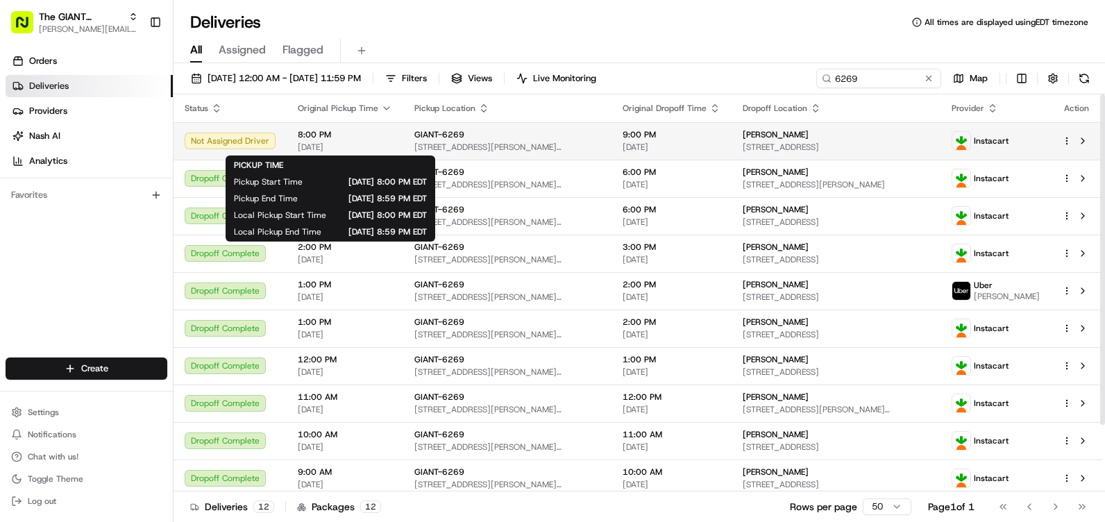 This screenshot has height=522, width=1105. Describe the element at coordinates (878, 78) in the screenshot. I see `input: Type to search` at that location.